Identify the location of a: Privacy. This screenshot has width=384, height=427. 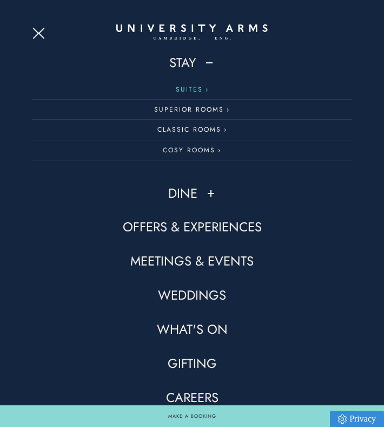
(357, 419).